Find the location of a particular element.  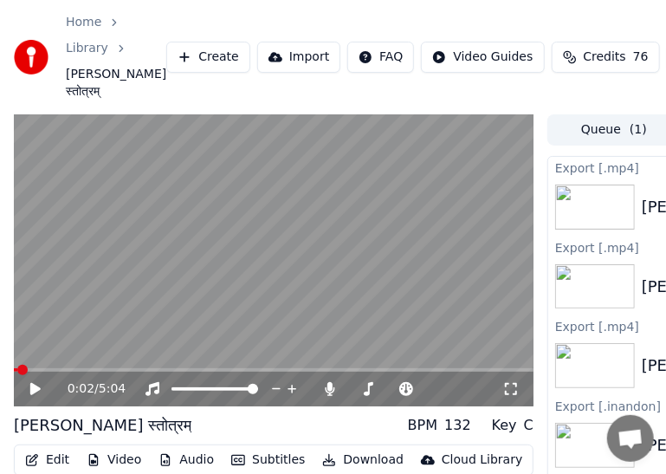

span: 76 is located at coordinates (641, 57).